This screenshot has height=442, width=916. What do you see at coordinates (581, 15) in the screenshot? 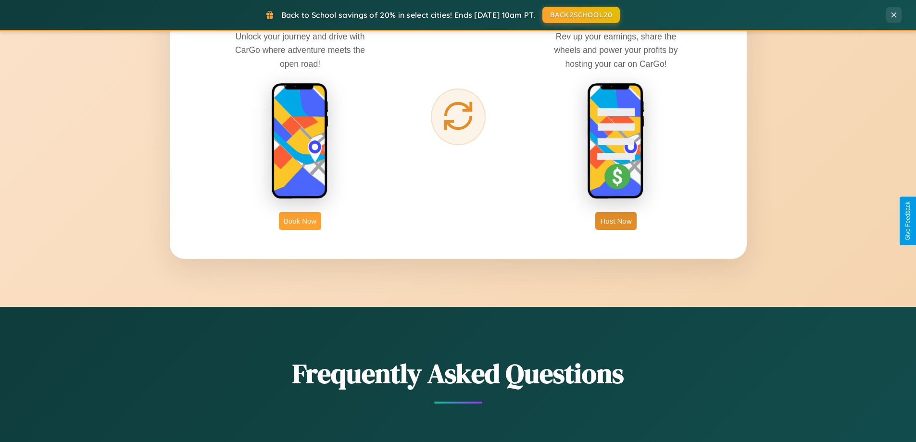
I see `button: BACK2SCHOOL20` at bounding box center [581, 15].